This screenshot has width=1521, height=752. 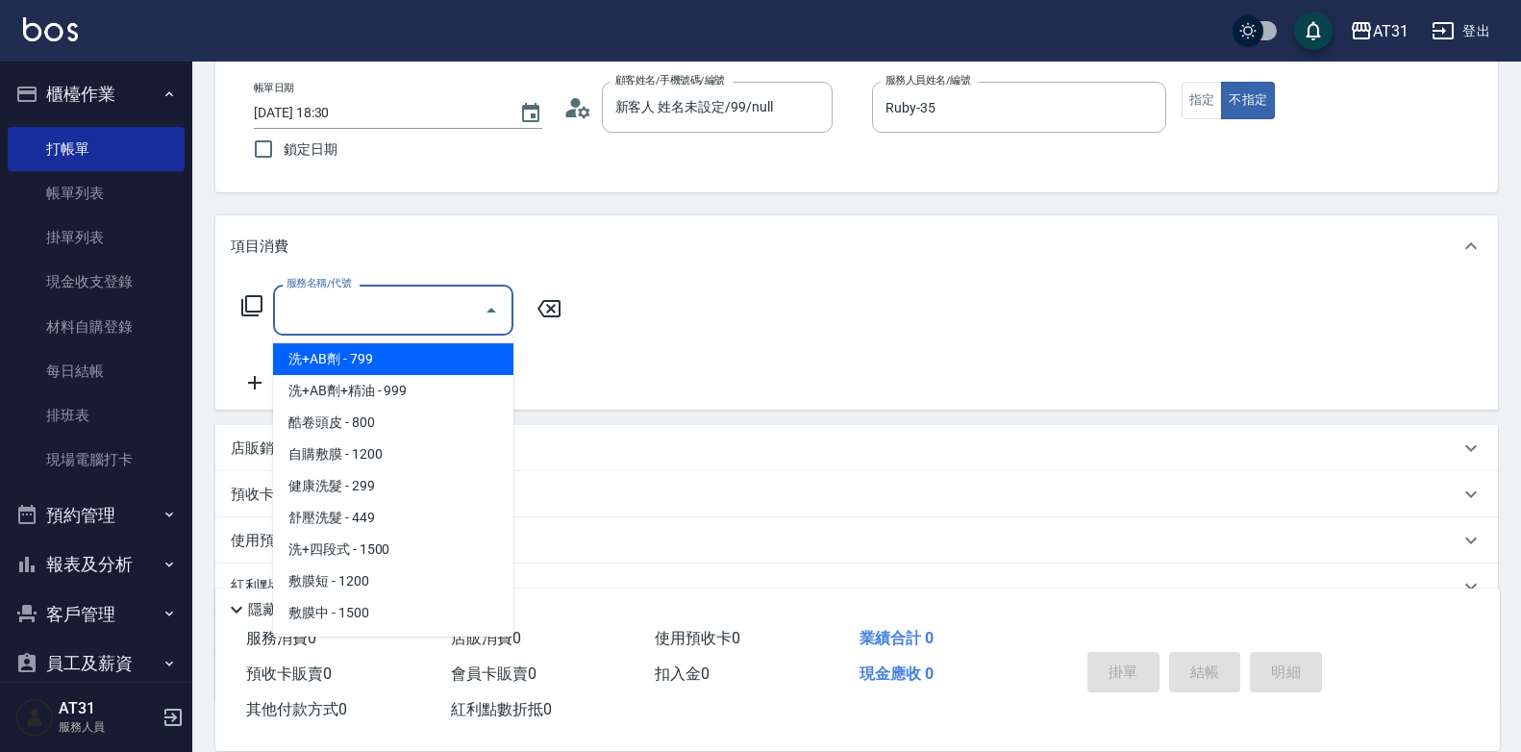 I want to click on a: 現場電腦打卡, so click(x=96, y=459).